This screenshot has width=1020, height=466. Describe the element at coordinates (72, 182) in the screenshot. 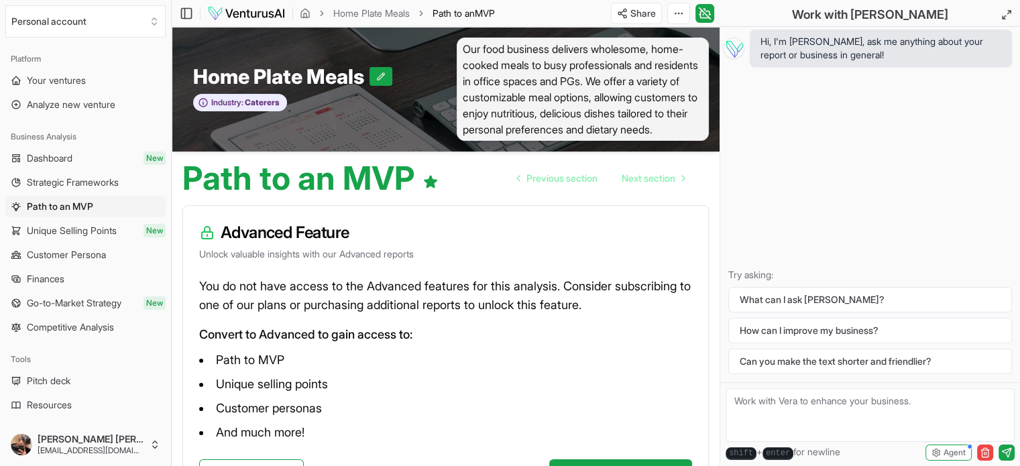

I see `span: Strategic Frameworks` at that location.